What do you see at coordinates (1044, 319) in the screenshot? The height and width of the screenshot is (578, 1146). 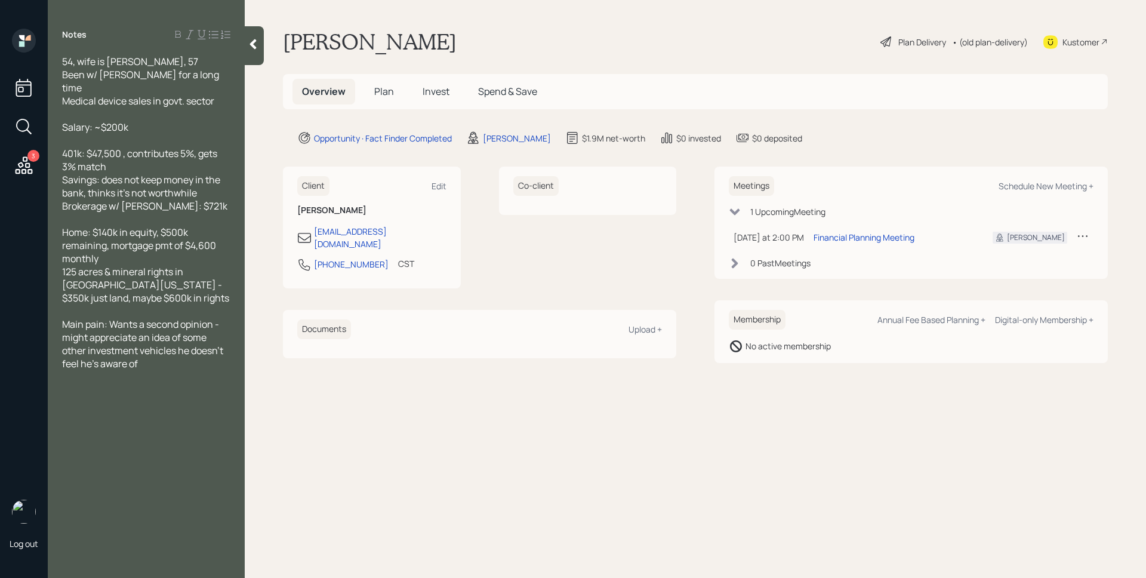 I see `div: Digital-only Membership +` at bounding box center [1044, 319].